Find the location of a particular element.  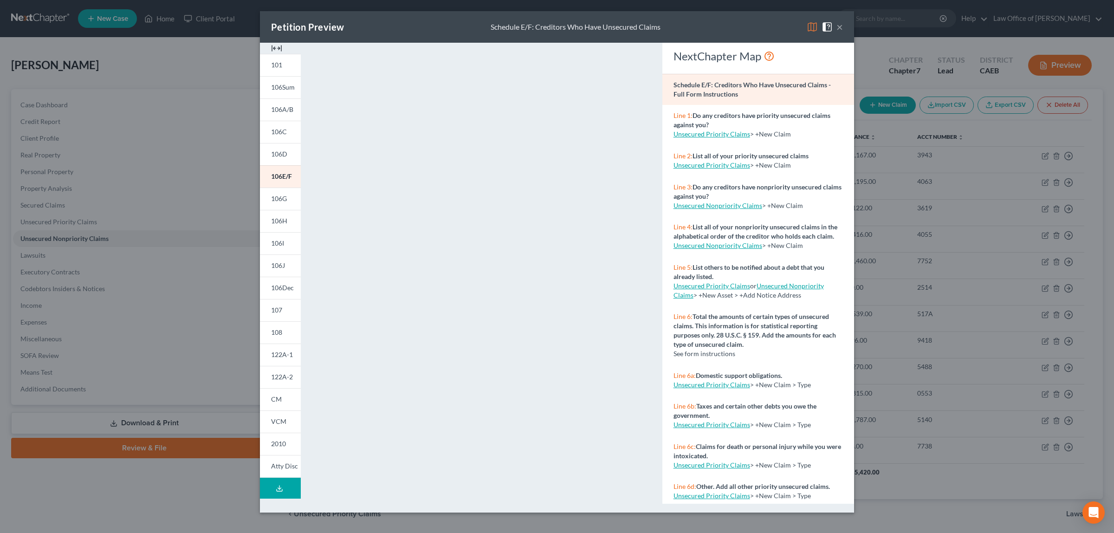

a: 106J is located at coordinates (280, 266).